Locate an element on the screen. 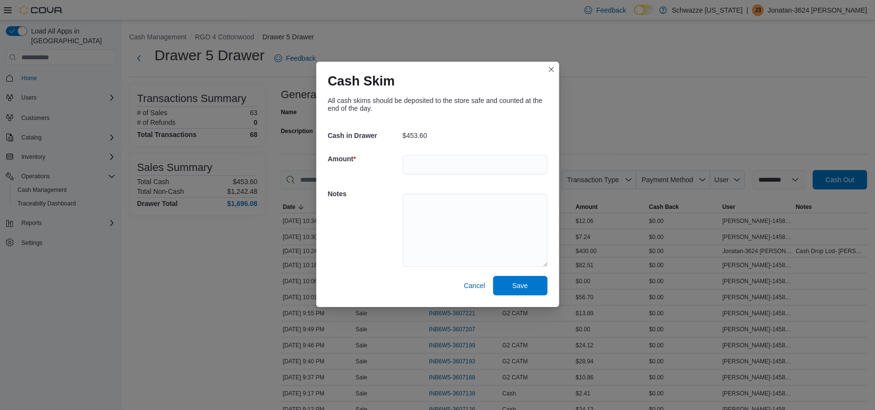 The height and width of the screenshot is (410, 875). span: Cancel is located at coordinates (474, 286).